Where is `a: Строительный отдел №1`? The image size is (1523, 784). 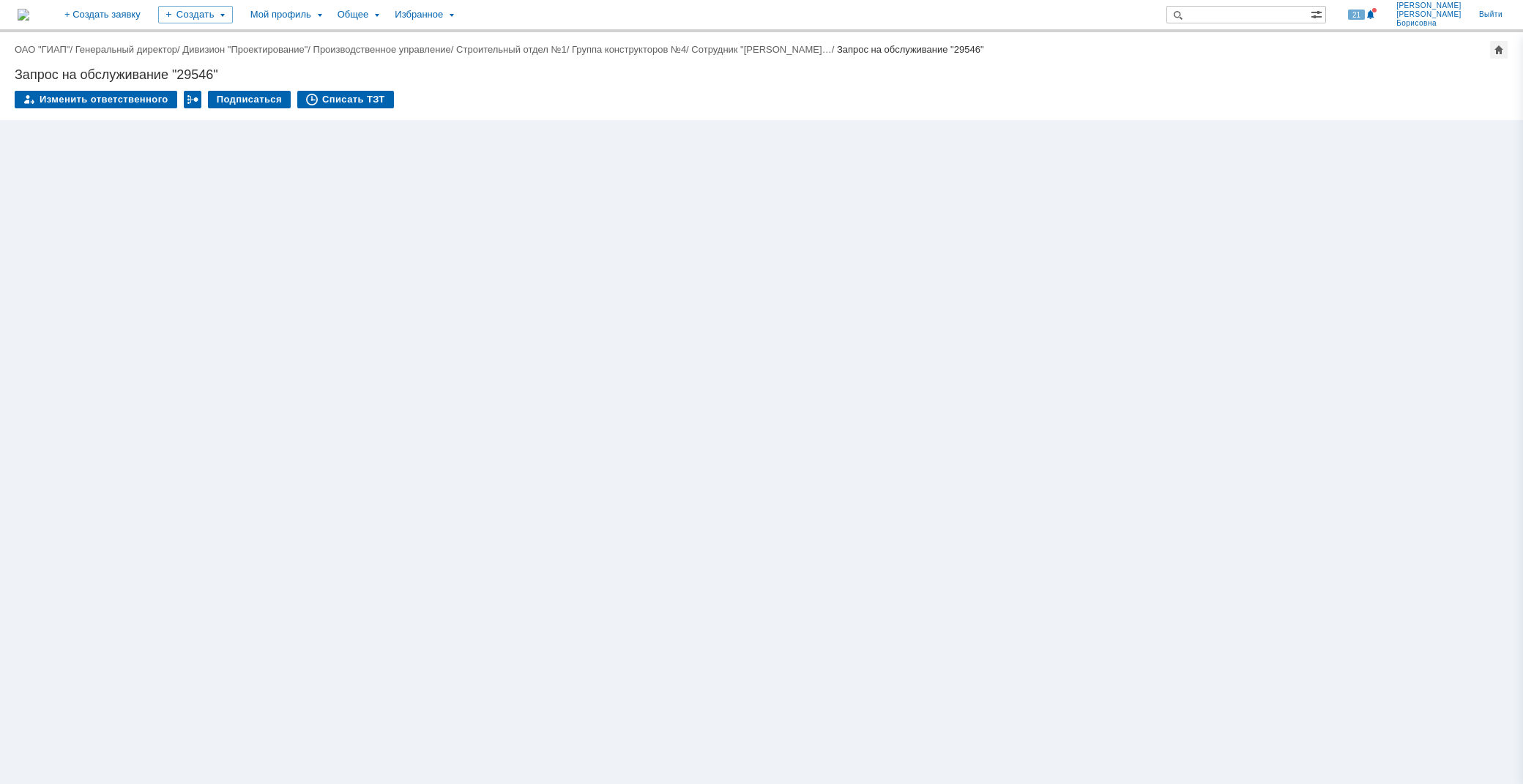 a: Строительный отдел №1 is located at coordinates (512, 49).